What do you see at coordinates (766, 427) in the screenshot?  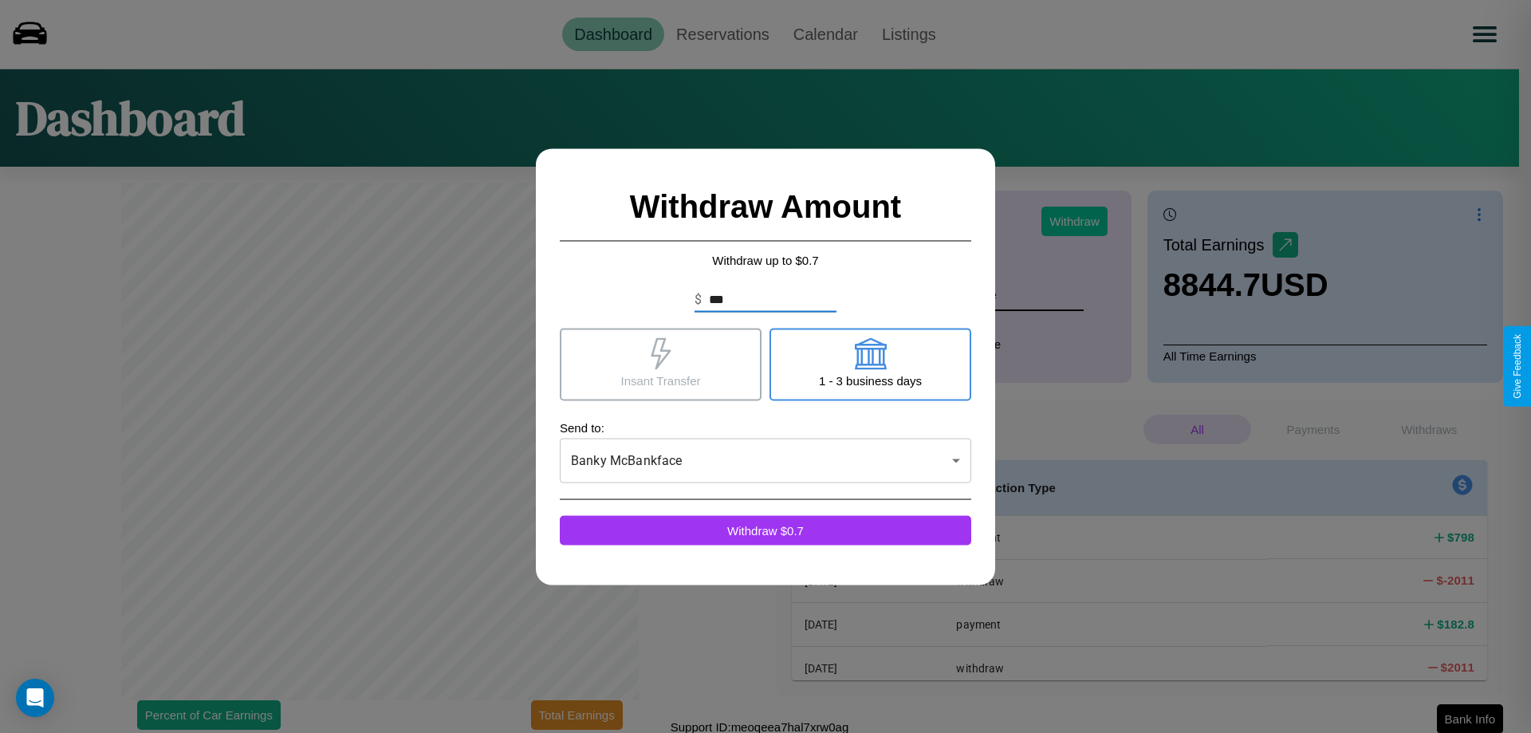 I see `p: Send to:` at bounding box center [766, 427].